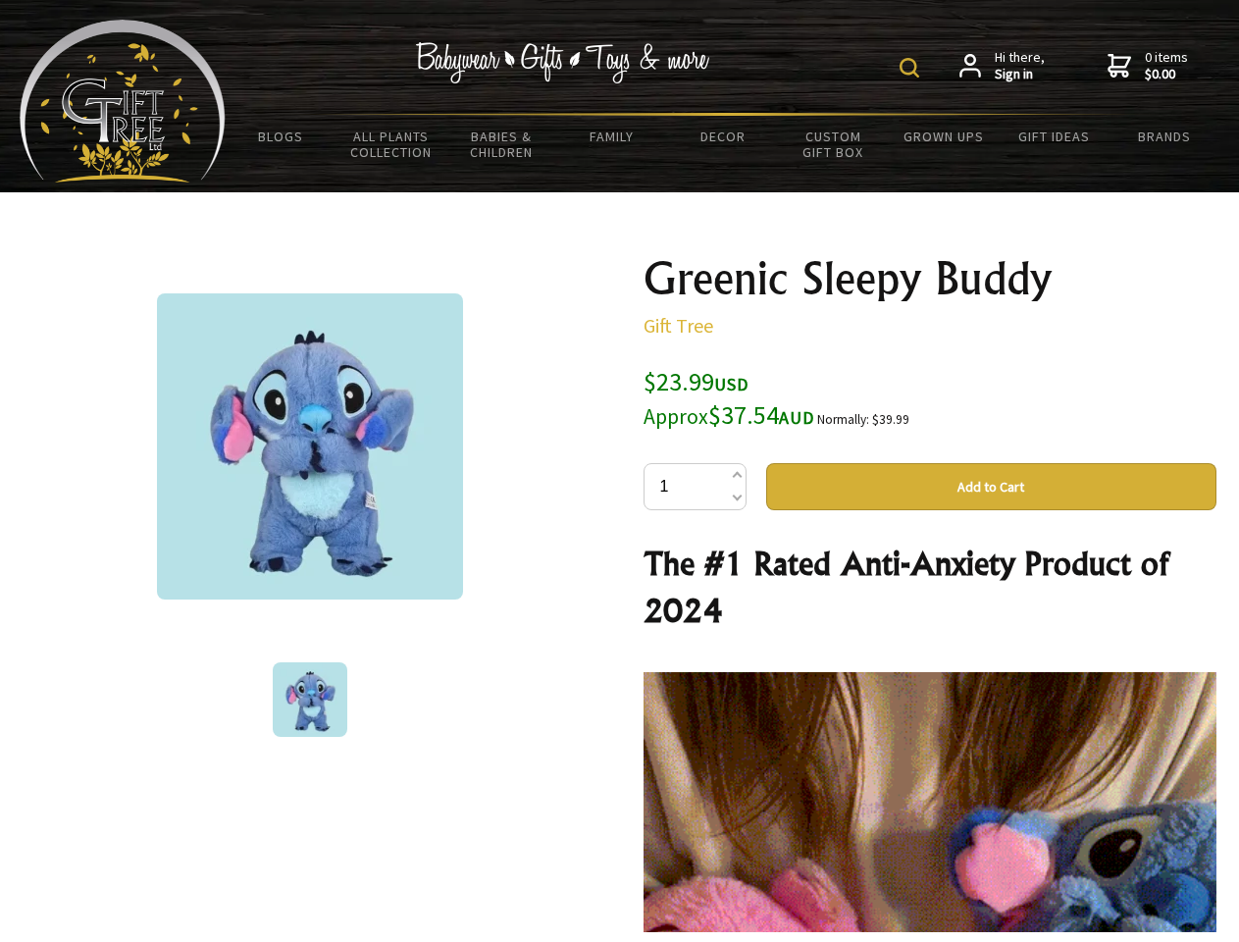 The height and width of the screenshot is (942, 1239). Describe the element at coordinates (863, 419) in the screenshot. I see `small: Normally: $39.99` at that location.